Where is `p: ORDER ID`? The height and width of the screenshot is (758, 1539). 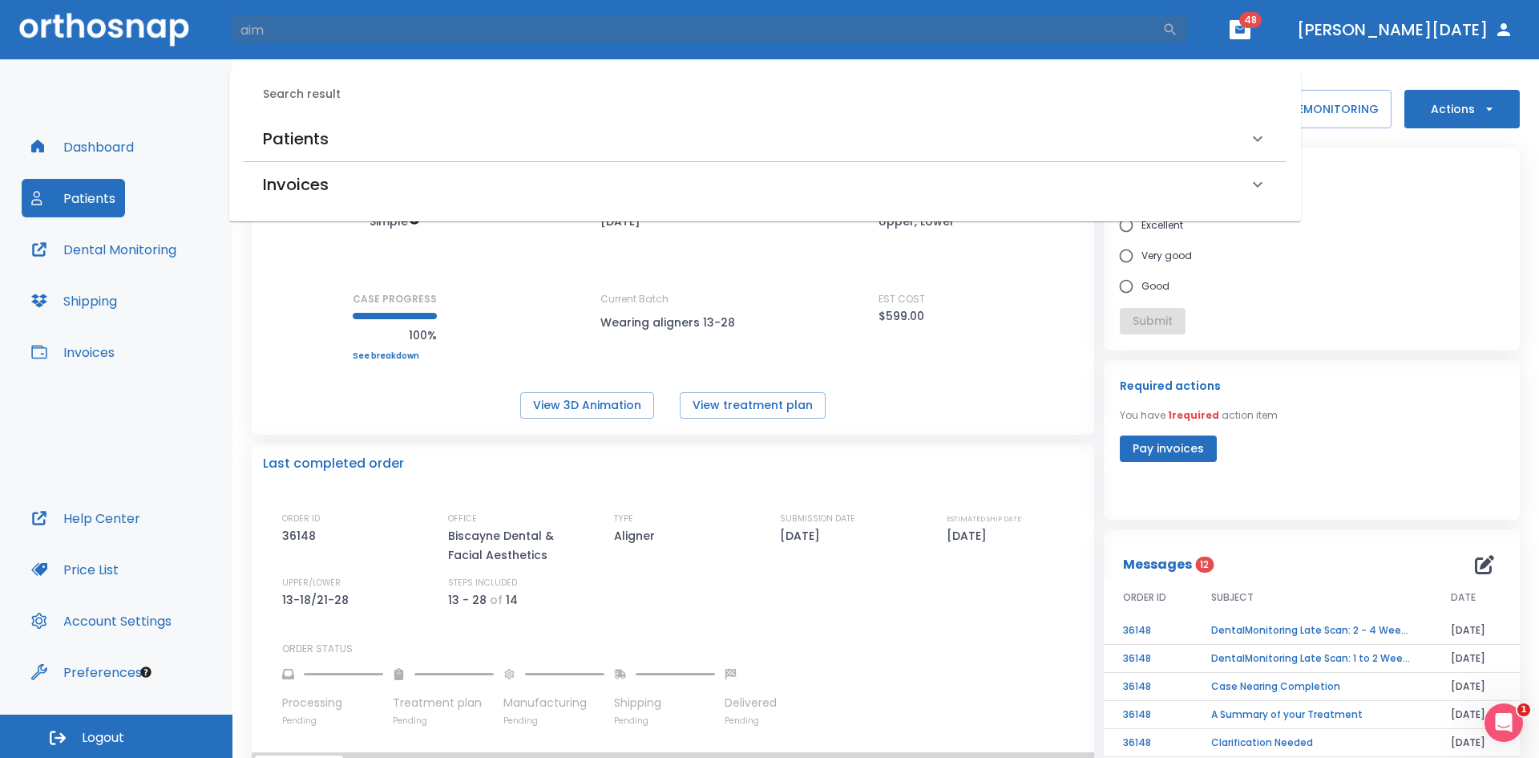 p: ORDER ID is located at coordinates (301, 519).